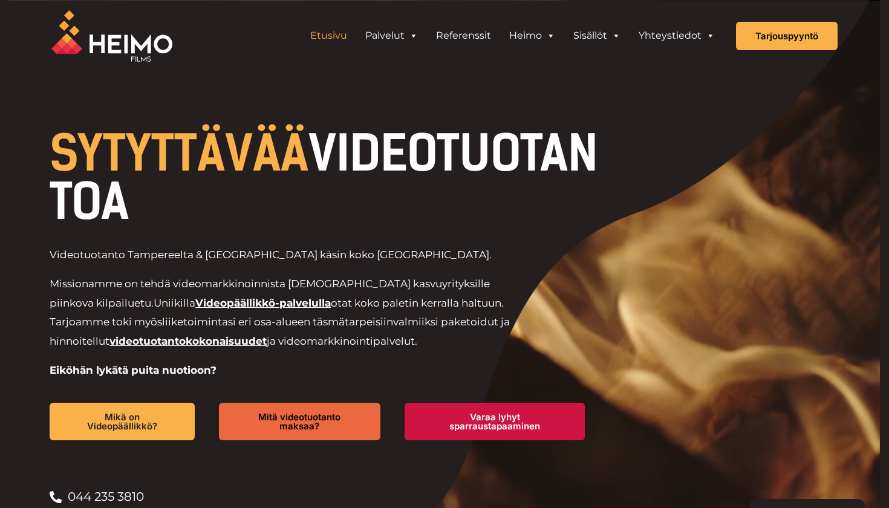 The height and width of the screenshot is (508, 889). I want to click on a: Varaa lyhyt sparraustapaaminen, so click(495, 421).